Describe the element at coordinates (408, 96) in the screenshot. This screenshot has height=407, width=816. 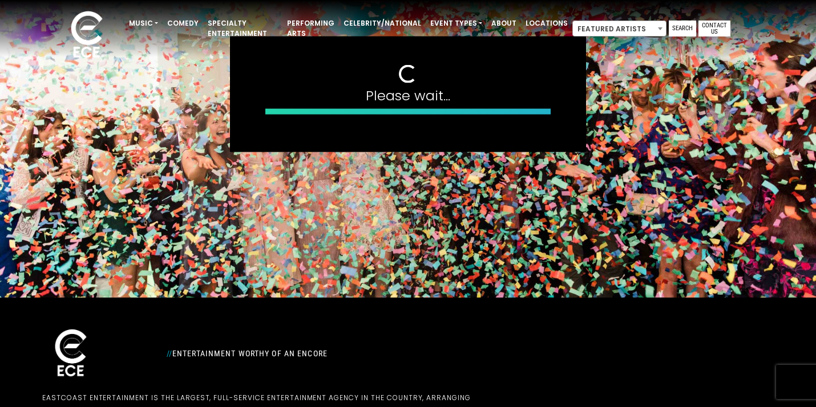
I see `h4: Please wait...` at that location.